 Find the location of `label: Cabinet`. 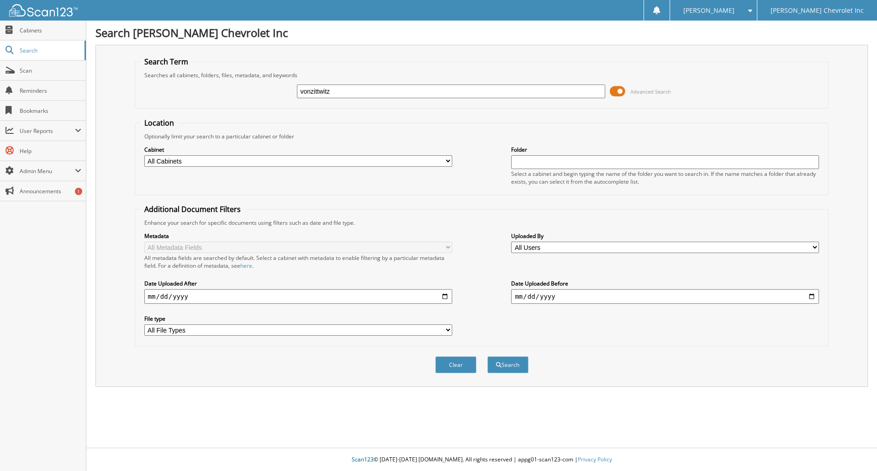

label: Cabinet is located at coordinates (298, 149).